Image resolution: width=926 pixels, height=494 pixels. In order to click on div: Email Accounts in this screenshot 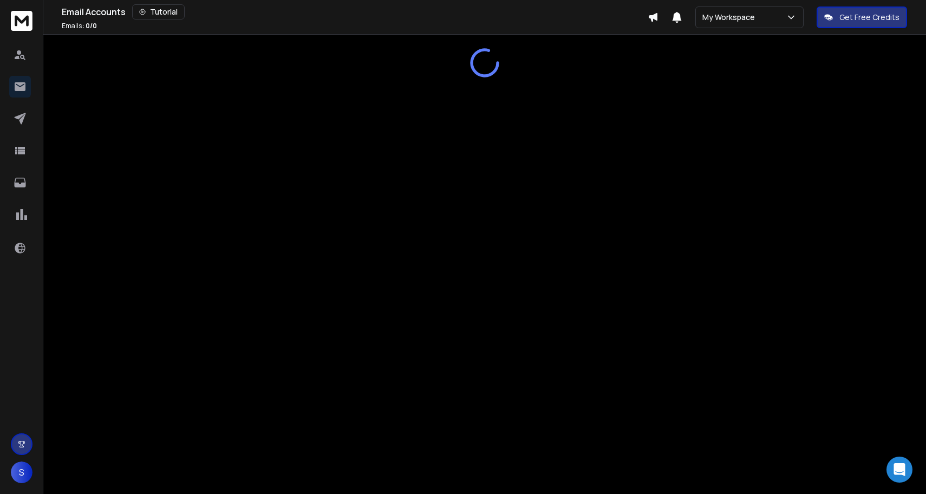, I will do `click(355, 12)`.